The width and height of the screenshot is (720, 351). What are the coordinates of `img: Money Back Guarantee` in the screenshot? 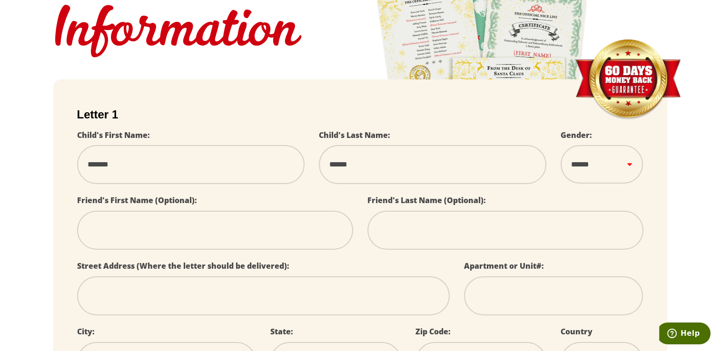 It's located at (628, 80).